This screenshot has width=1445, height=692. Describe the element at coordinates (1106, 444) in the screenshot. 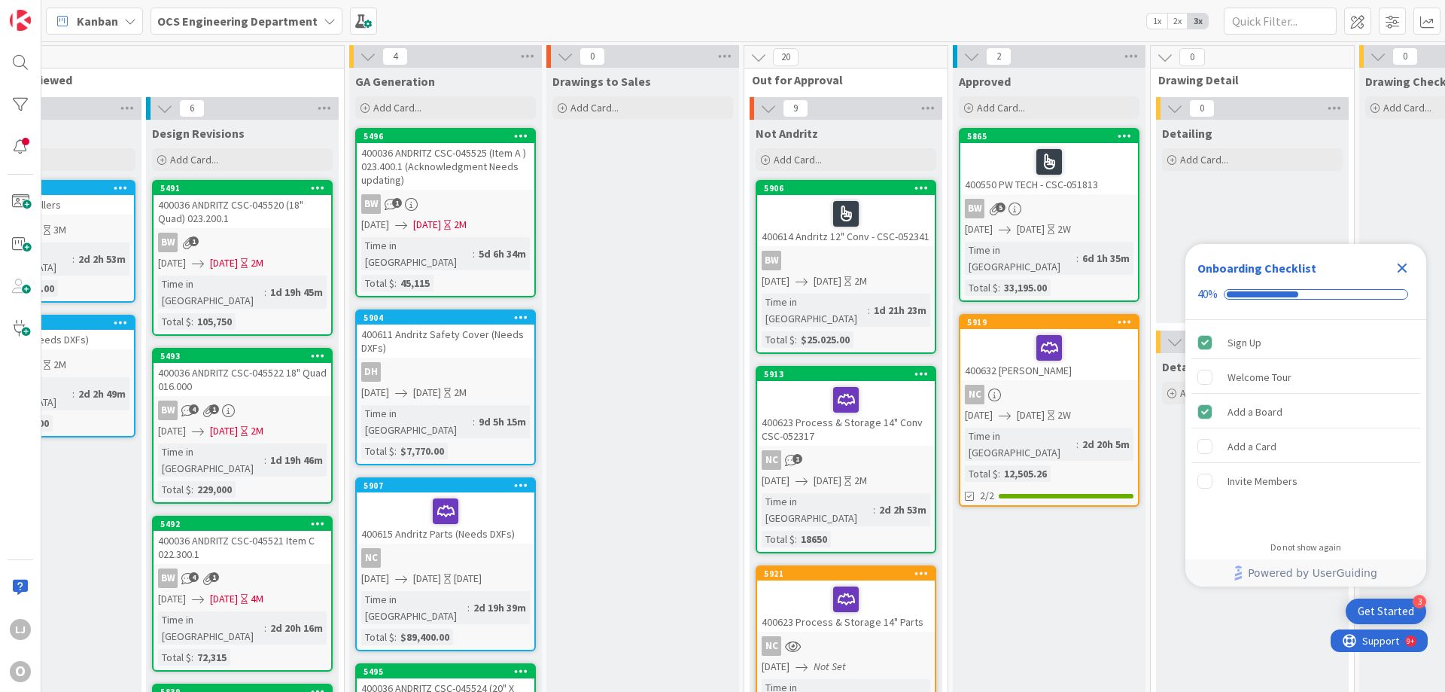

I see `div: 2d 20h 5m` at that location.